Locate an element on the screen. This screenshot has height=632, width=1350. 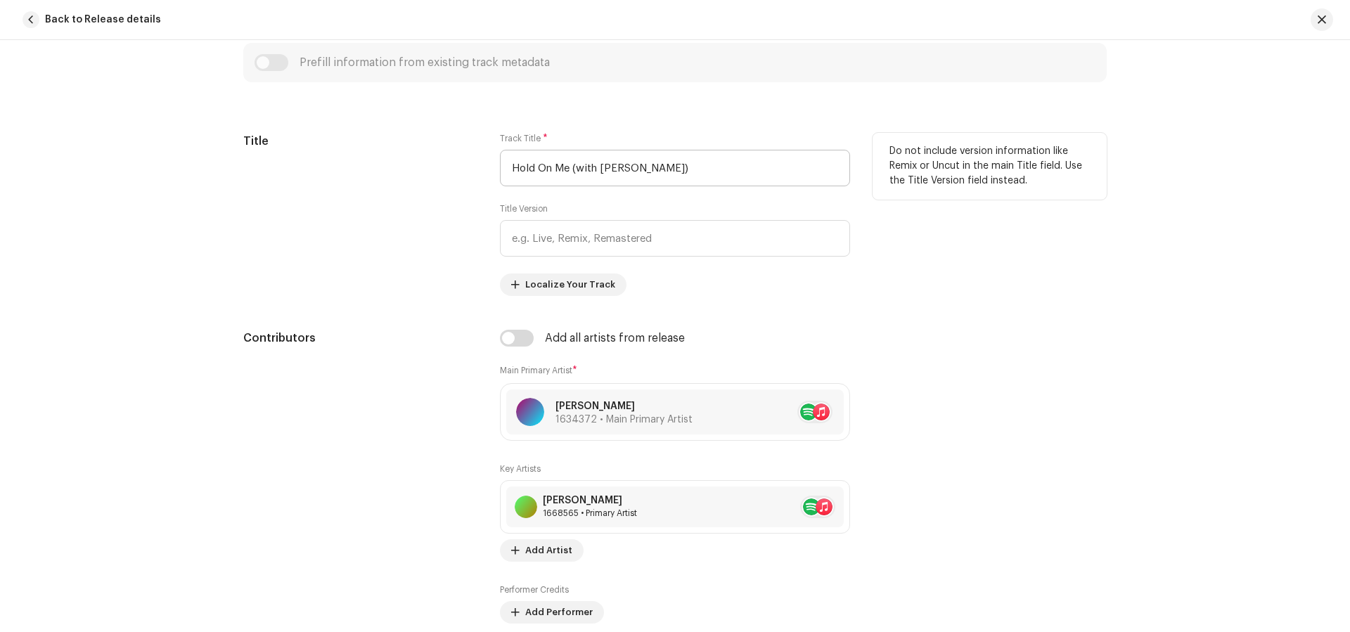
label: Key Artists is located at coordinates (520, 469).